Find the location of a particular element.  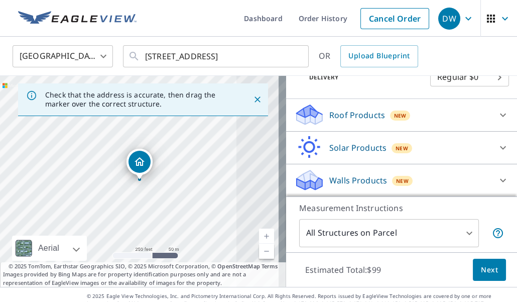

p: Delivery is located at coordinates (362, 77).